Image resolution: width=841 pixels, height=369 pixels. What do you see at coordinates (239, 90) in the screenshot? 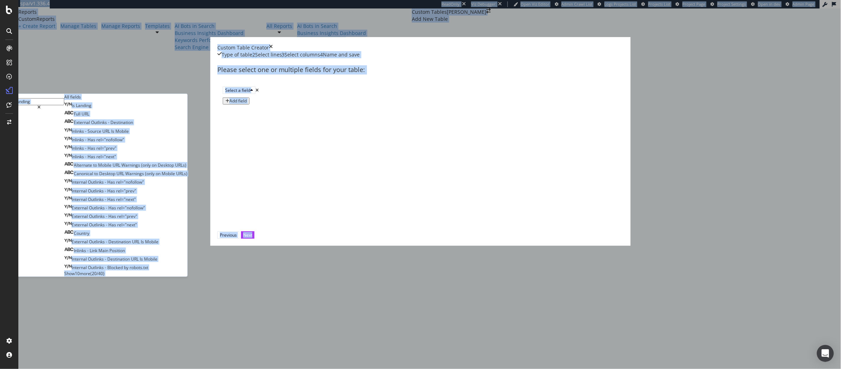
I see `button: Select a field` at bounding box center [239, 90].